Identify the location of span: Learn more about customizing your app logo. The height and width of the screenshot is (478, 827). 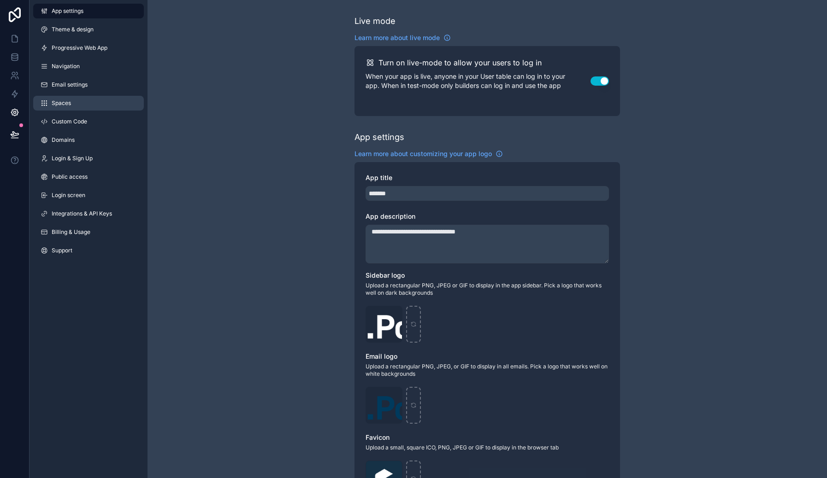
(423, 154).